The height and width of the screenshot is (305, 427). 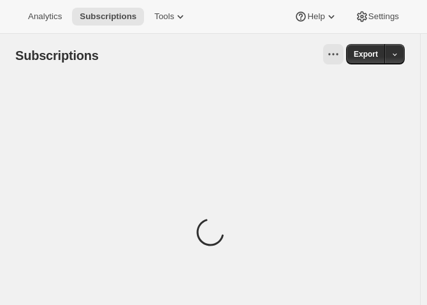 I want to click on button: View actions for Subscriptions, so click(x=334, y=54).